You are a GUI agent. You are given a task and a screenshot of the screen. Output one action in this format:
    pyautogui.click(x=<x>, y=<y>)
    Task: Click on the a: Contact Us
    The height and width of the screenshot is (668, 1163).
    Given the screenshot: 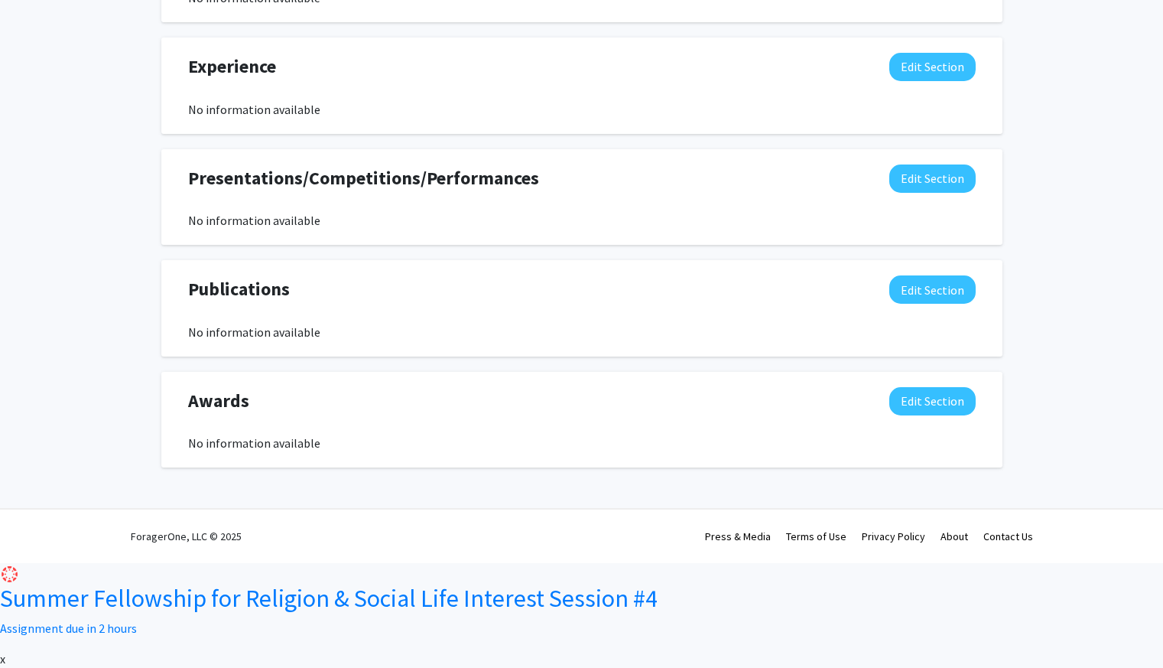 What is the action you would take?
    pyautogui.click(x=1008, y=536)
    